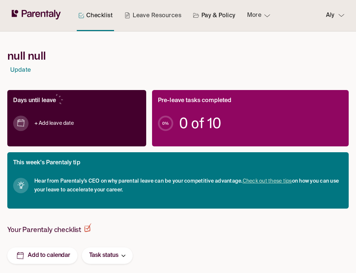 The height and width of the screenshot is (273, 356). What do you see at coordinates (200, 123) in the screenshot?
I see `span: 0 of 10` at bounding box center [200, 123].